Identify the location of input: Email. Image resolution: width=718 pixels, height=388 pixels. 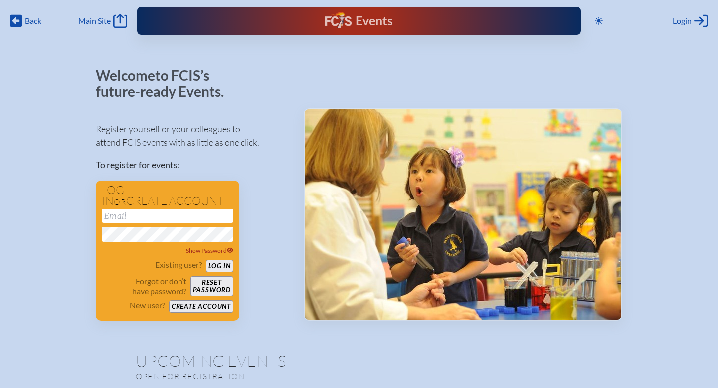
(167, 216).